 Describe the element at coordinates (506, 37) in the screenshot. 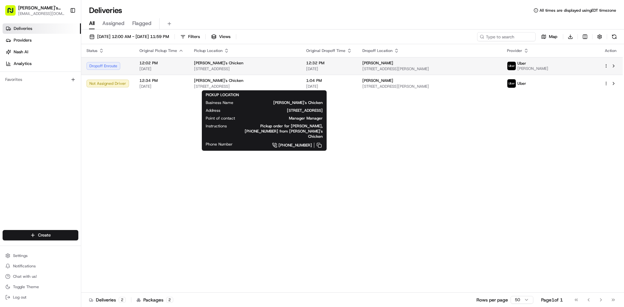

I see `input: Type to search` at that location.